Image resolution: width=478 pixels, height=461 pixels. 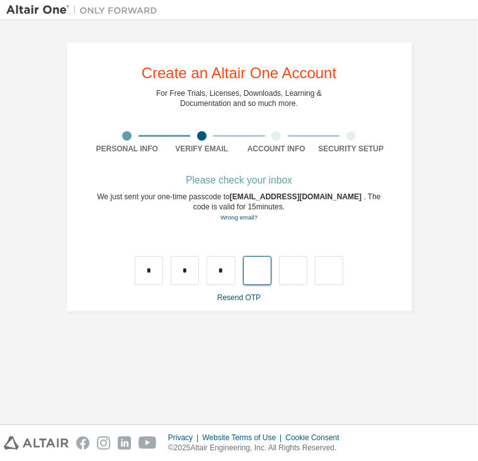 What do you see at coordinates (258, 447) in the screenshot?
I see `p: © 2025 Altair Engineering, Inc. All Rights Reserved.` at bounding box center [258, 447].